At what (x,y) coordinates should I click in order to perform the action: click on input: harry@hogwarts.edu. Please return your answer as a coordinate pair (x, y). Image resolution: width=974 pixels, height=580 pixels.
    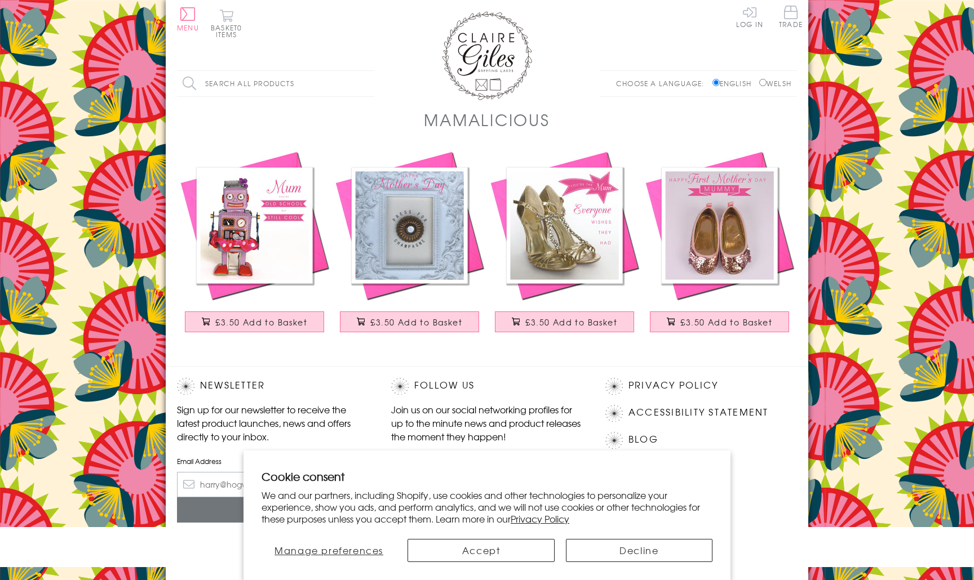
    Looking at the image, I should click on (273, 485).